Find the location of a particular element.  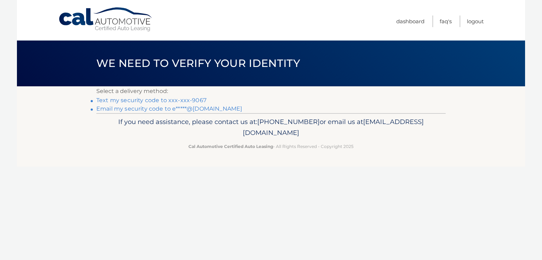

strong: Cal Automotive Certified Auto Leasing is located at coordinates (231, 146).